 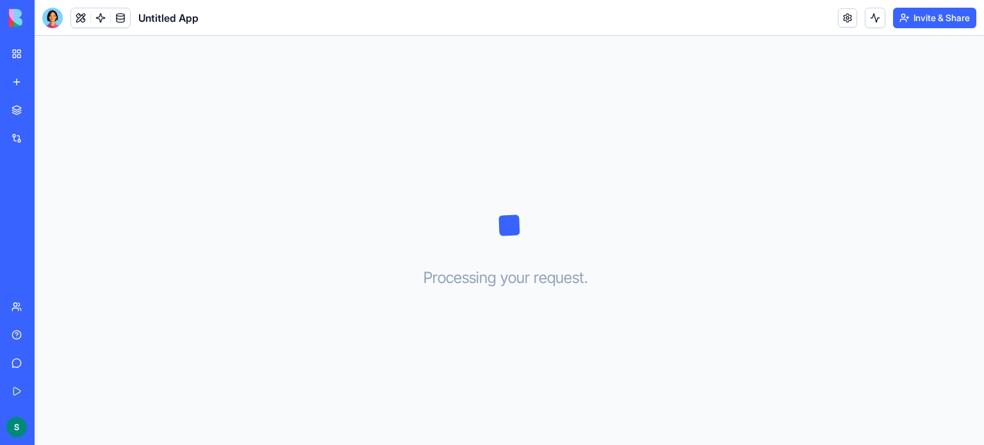 I want to click on img: logo, so click(x=49, y=18).